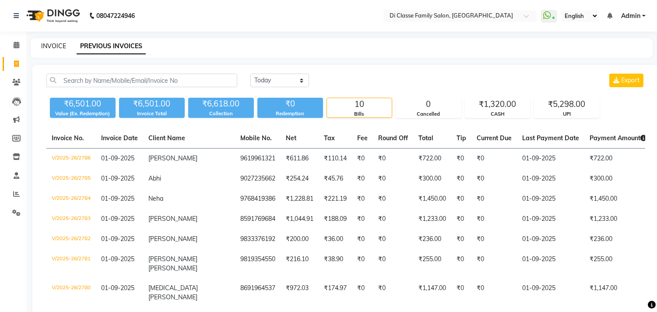 Image resolution: width=657 pixels, height=312 pixels. Describe the element at coordinates (299, 158) in the screenshot. I see `td: ₹611.86` at that location.